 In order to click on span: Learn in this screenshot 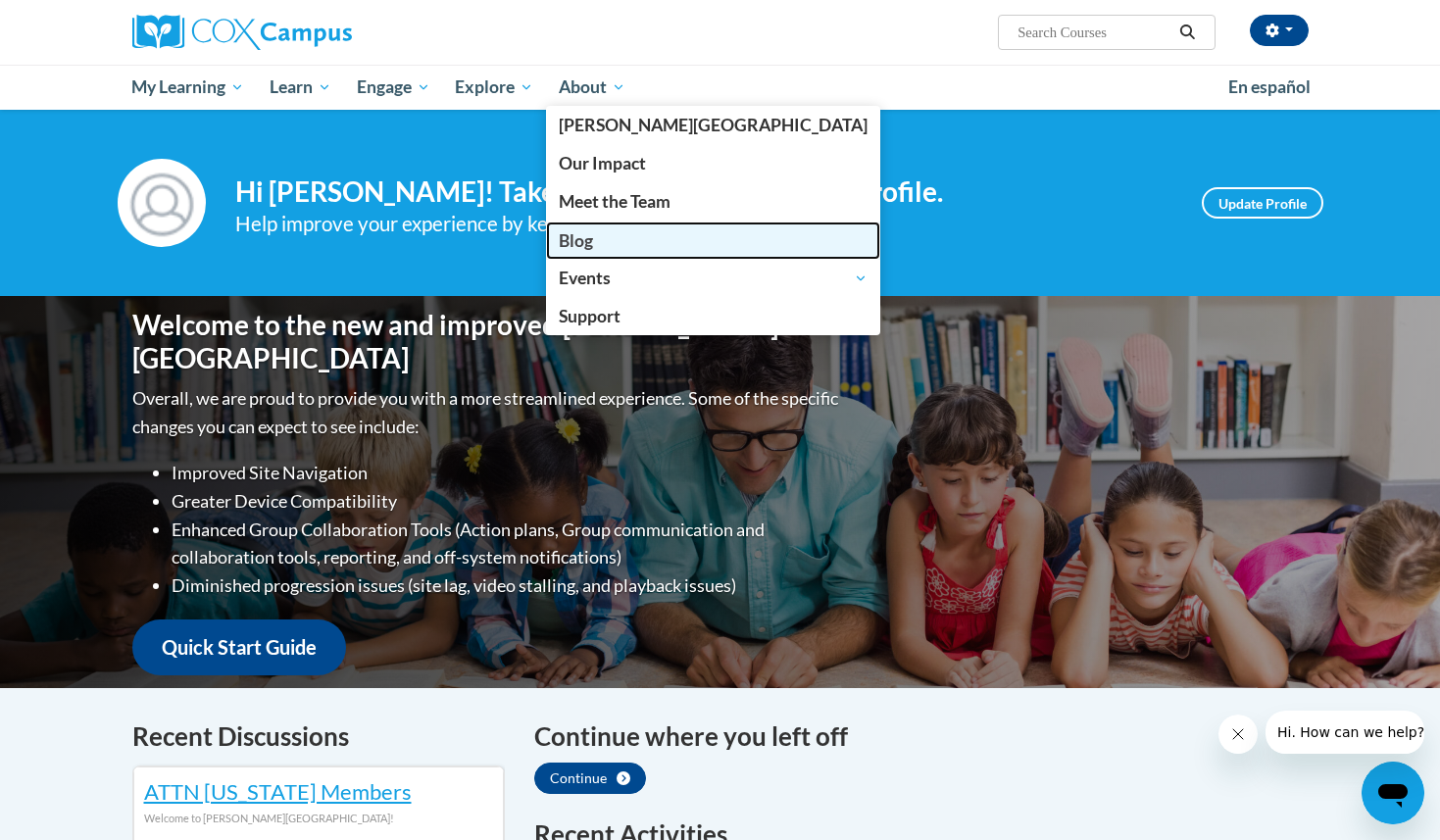, I will do `click(300, 87)`.